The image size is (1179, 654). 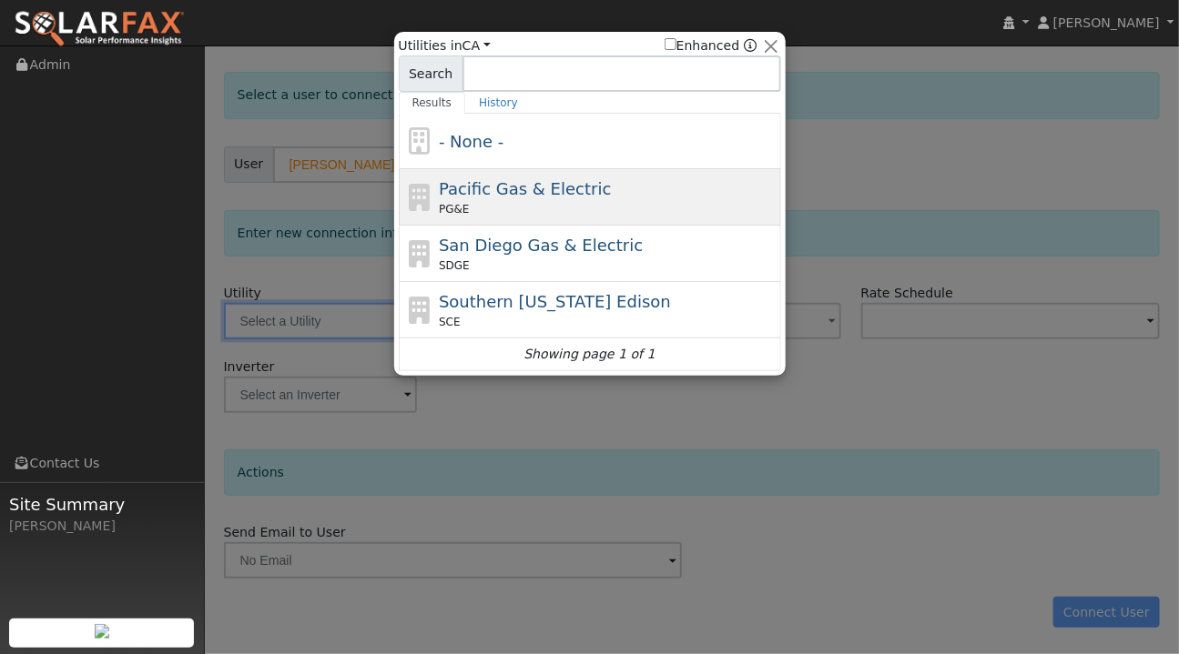 I want to click on span: - None -, so click(x=471, y=141).